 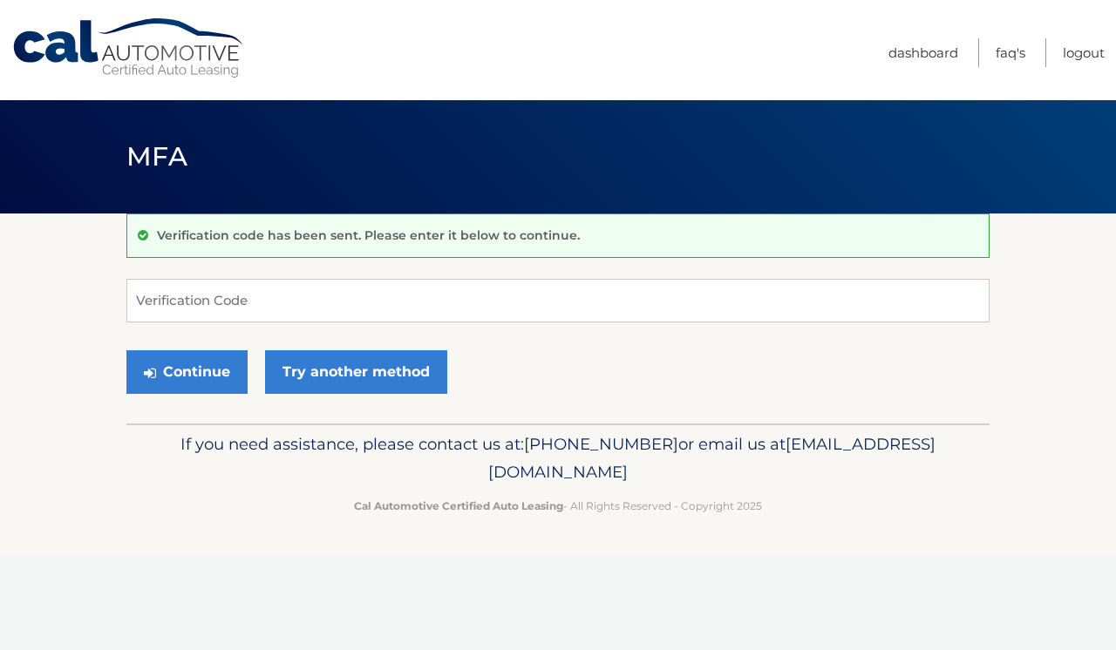 What do you see at coordinates (459, 506) in the screenshot?
I see `strong: Cal Automotive Certified Auto Leasing` at bounding box center [459, 506].